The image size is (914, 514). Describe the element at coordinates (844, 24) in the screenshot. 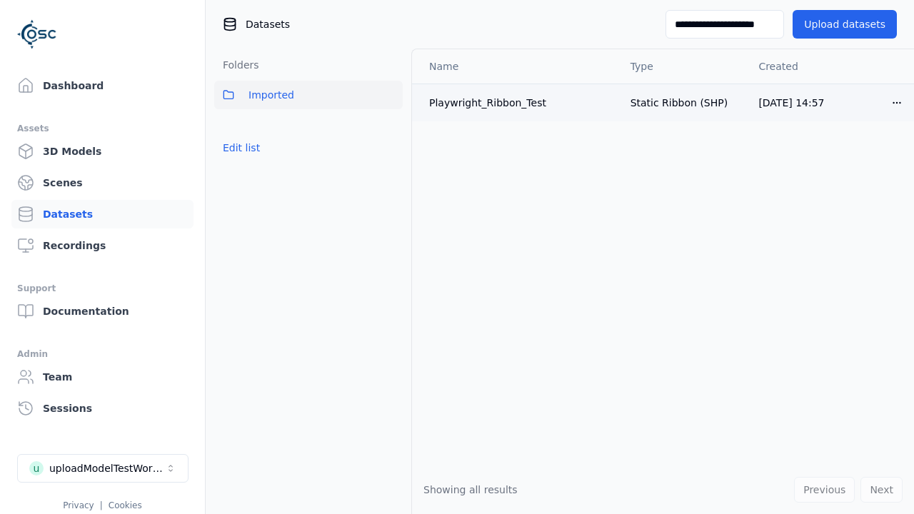

I see `a: Upload datasets` at that location.